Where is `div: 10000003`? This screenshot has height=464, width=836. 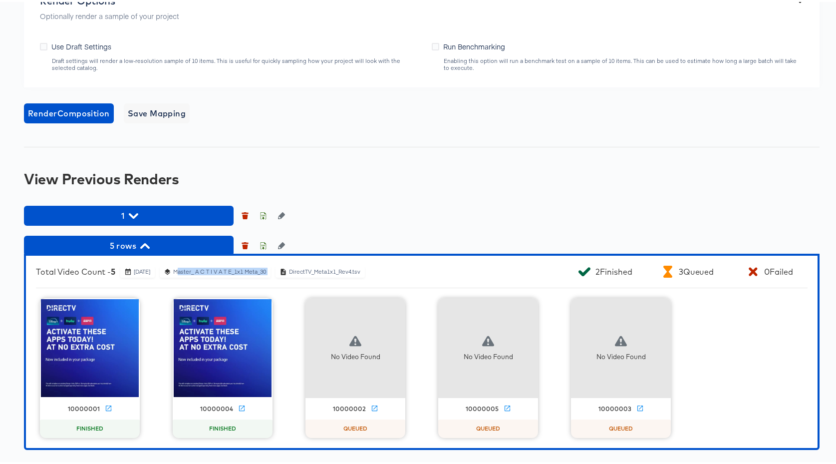
div: 10000003 is located at coordinates (615, 407).